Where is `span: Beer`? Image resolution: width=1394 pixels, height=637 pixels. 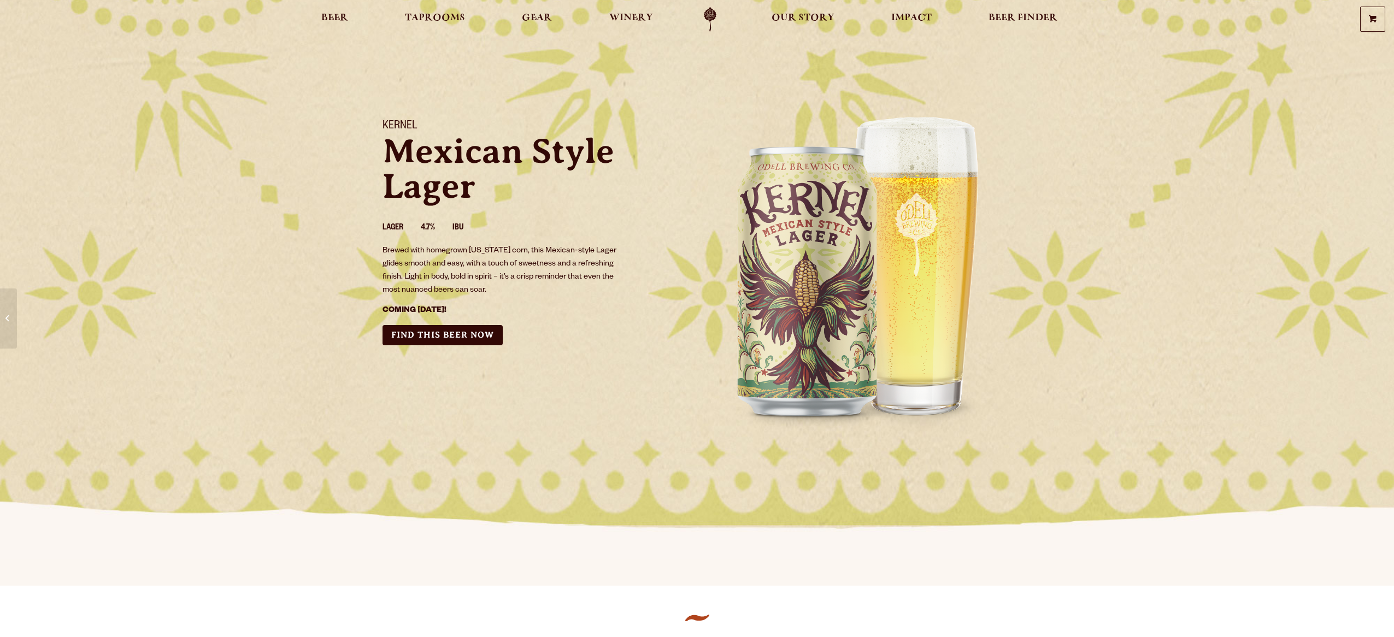 span: Beer is located at coordinates (335, 18).